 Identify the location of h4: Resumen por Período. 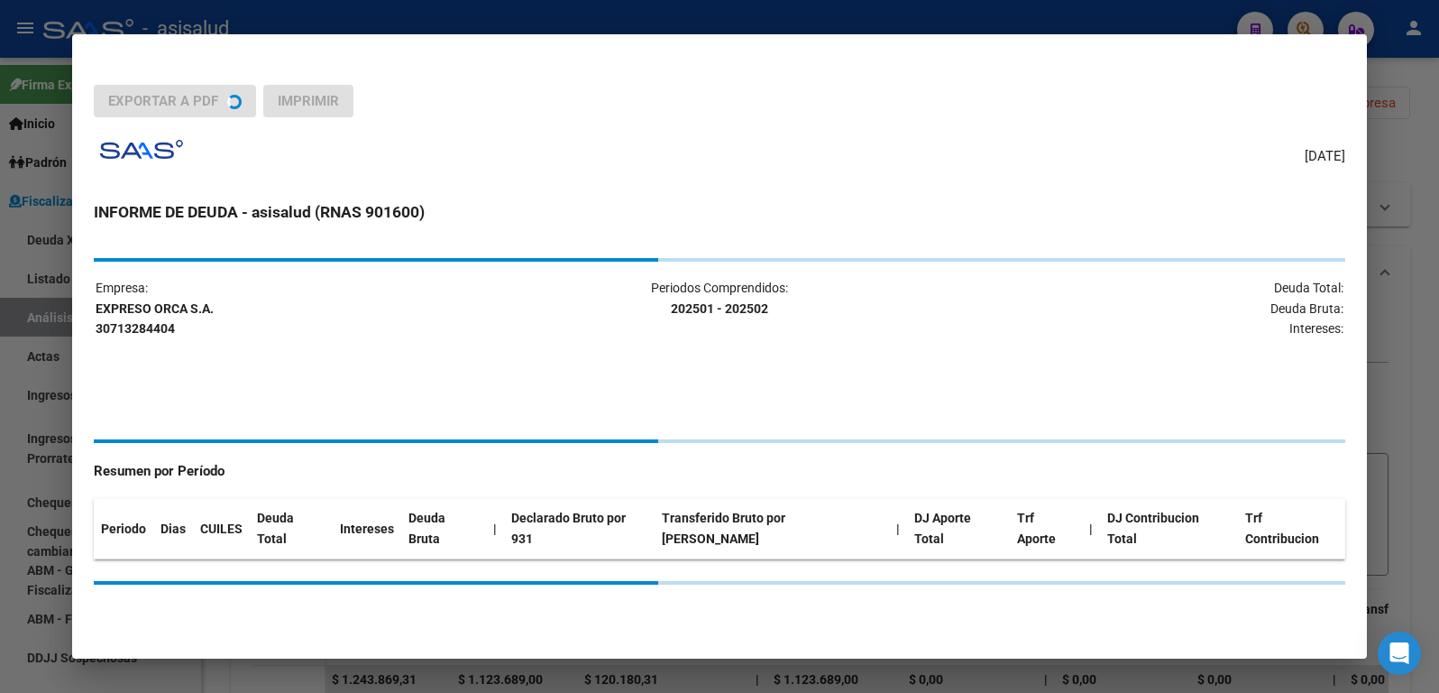
(720, 471).